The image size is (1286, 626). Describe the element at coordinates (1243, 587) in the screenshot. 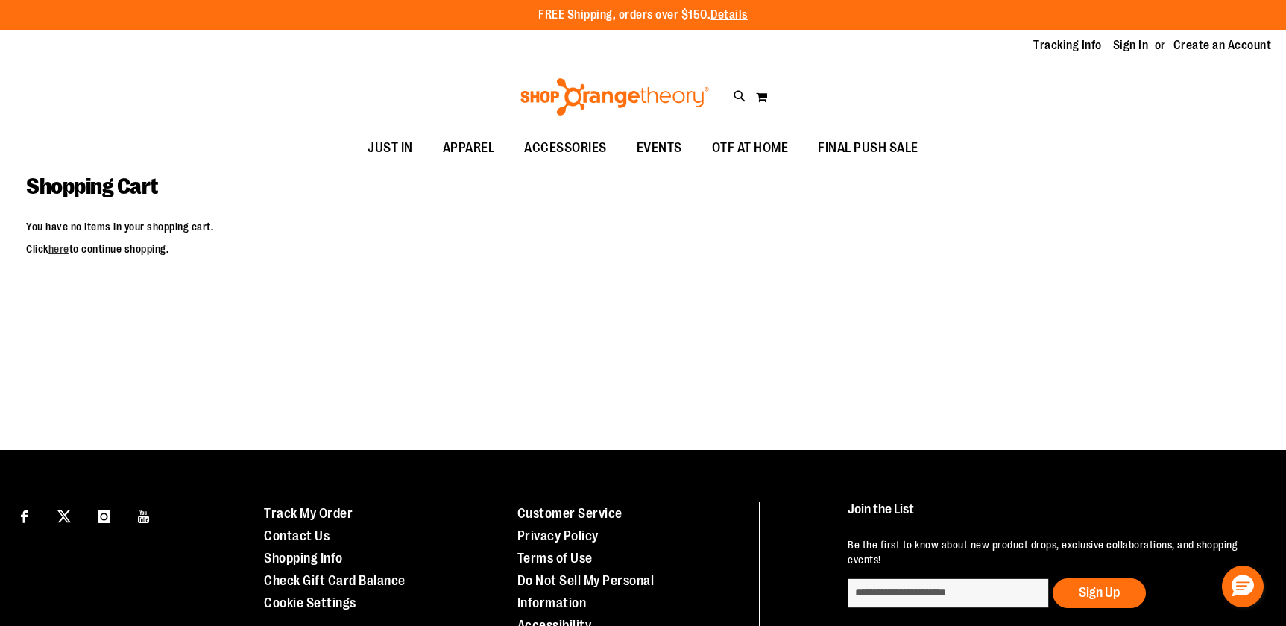

I see `button: Hello, have a question? Let’s chat.` at that location.